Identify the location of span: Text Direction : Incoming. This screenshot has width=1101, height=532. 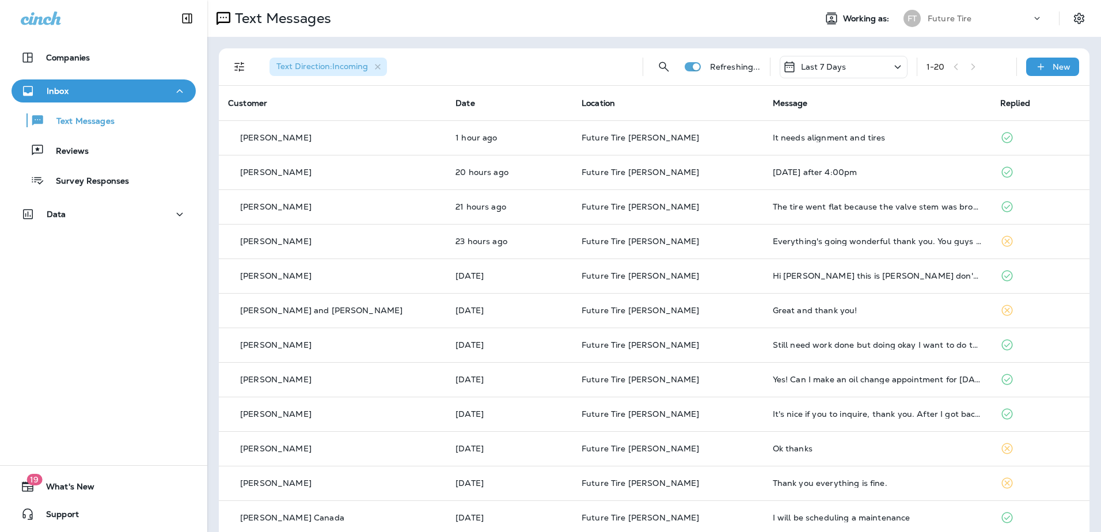
(322, 66).